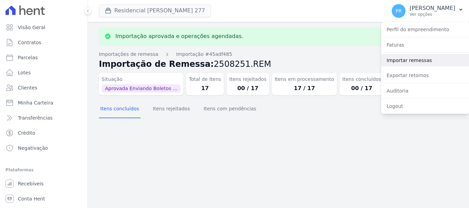 The height and width of the screenshot is (208, 469). Describe the element at coordinates (278, 64) in the screenshot. I see `h2: Importação de Remessa:` at that location.